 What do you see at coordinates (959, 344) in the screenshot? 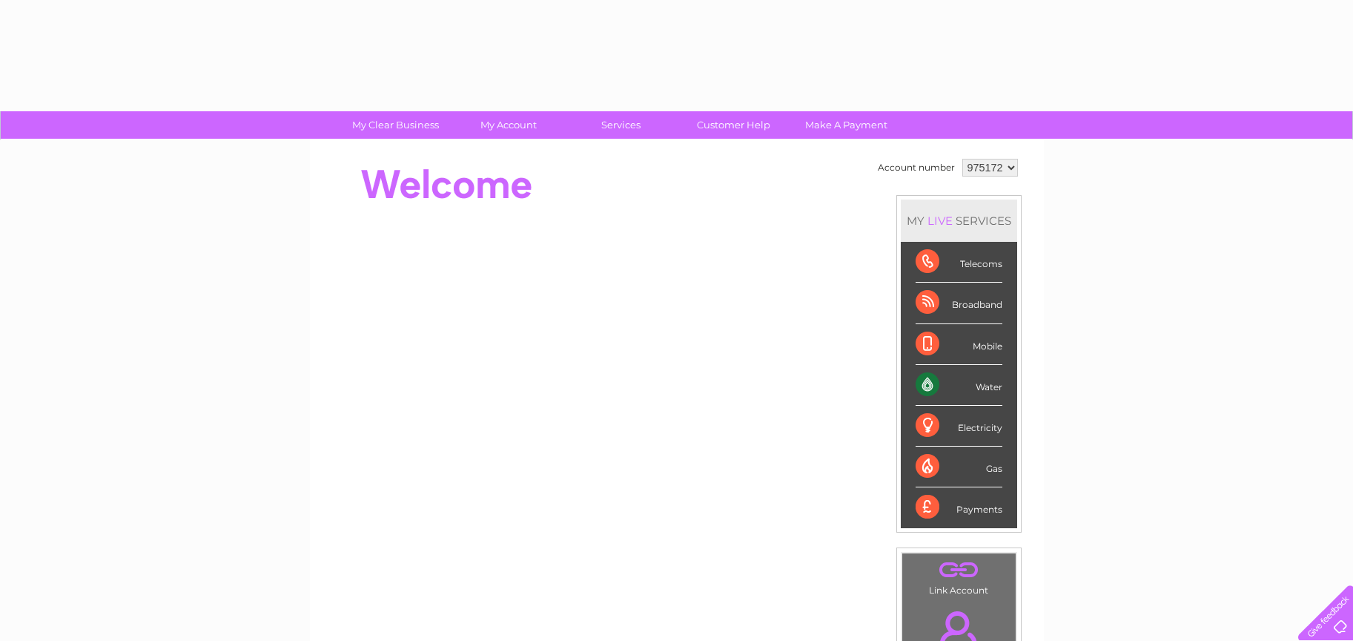
I see `div: Mobile` at bounding box center [959, 344].